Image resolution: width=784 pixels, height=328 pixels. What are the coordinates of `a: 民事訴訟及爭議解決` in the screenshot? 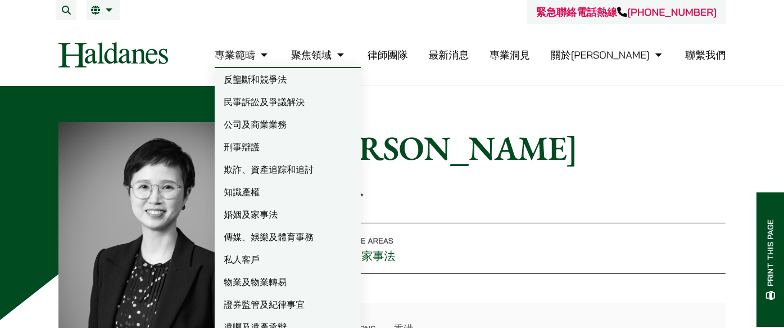 It's located at (288, 102).